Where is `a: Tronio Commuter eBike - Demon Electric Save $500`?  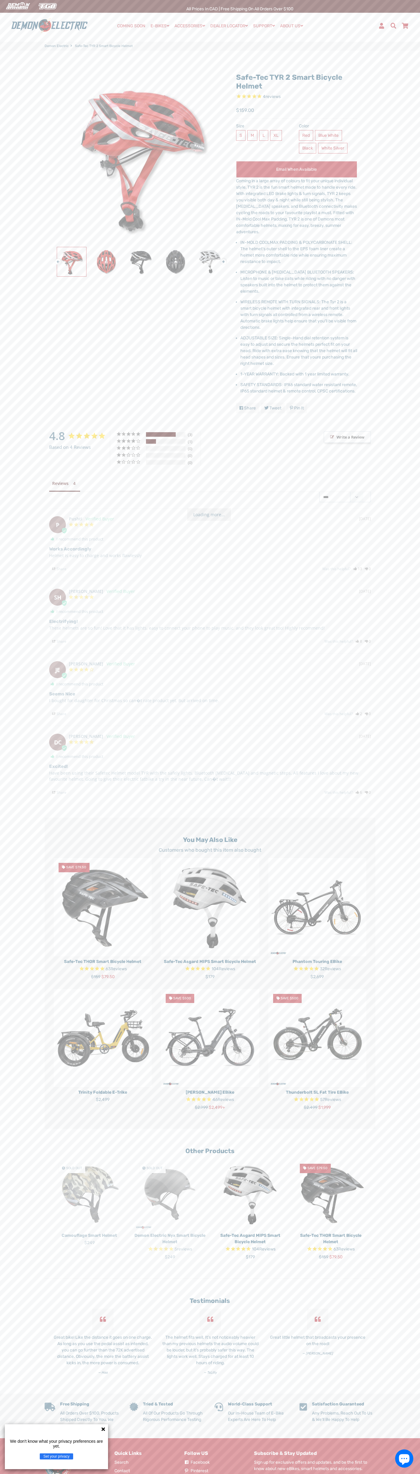
a: Tronio Commuter eBike - Demon Electric Save $500 is located at coordinates (210, 1038).